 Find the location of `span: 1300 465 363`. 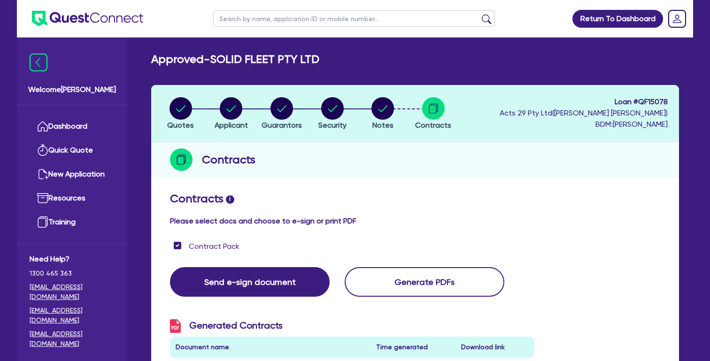

span: 1300 465 363 is located at coordinates (72, 273).